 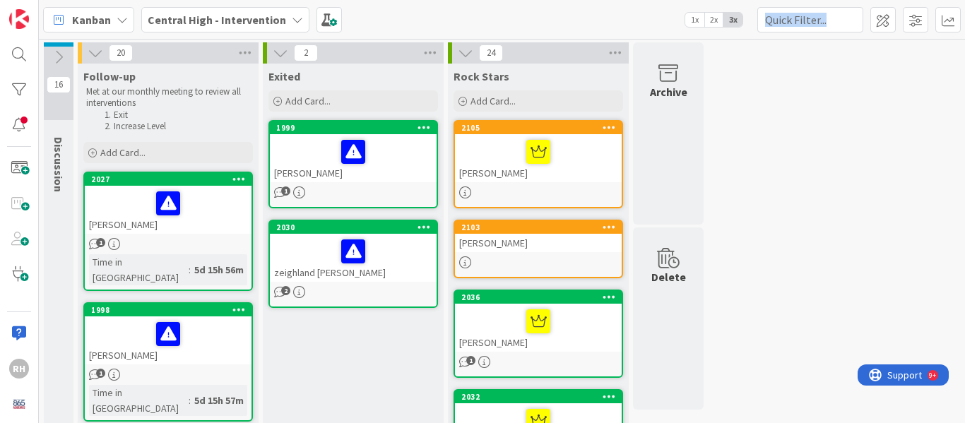 I want to click on span: Discussion, so click(x=59, y=165).